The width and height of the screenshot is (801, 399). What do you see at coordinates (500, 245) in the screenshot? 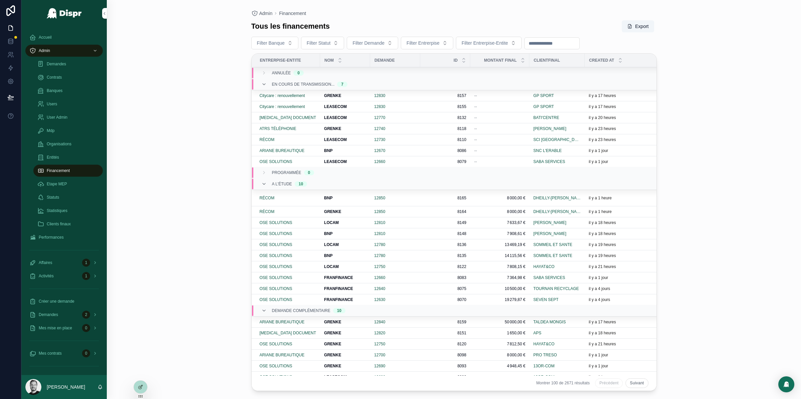
I see `a: 13 469,19 €` at bounding box center [500, 245].